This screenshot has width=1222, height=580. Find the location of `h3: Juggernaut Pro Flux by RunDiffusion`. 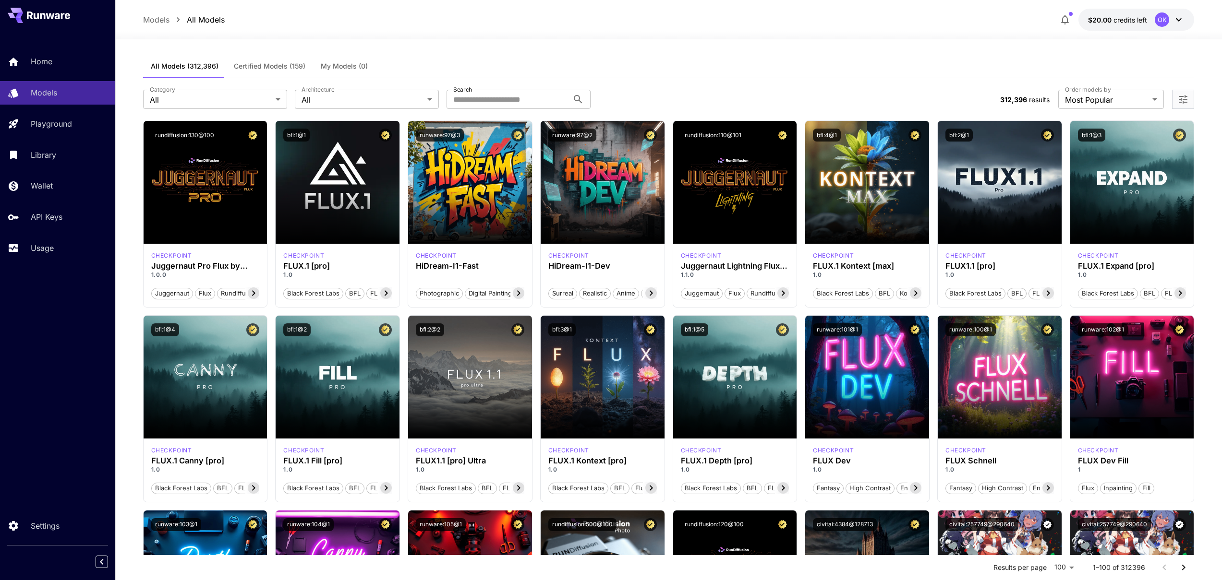

h3: Juggernaut Pro Flux by RunDiffusion is located at coordinates (205, 266).